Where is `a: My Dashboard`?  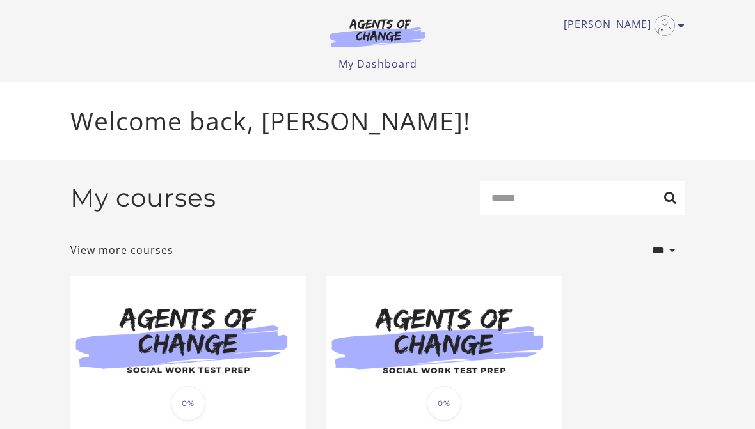 a: My Dashboard is located at coordinates (378, 64).